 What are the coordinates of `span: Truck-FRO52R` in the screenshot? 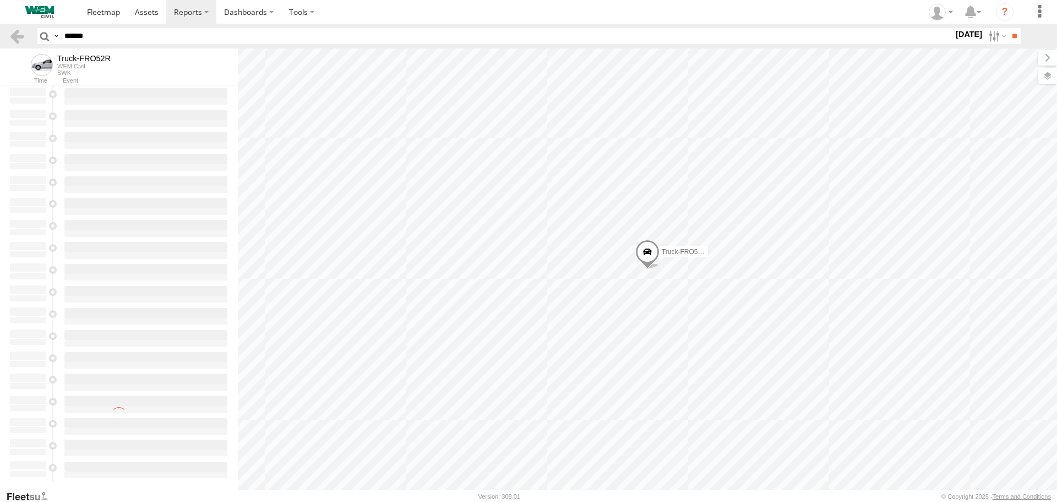 It's located at (684, 252).